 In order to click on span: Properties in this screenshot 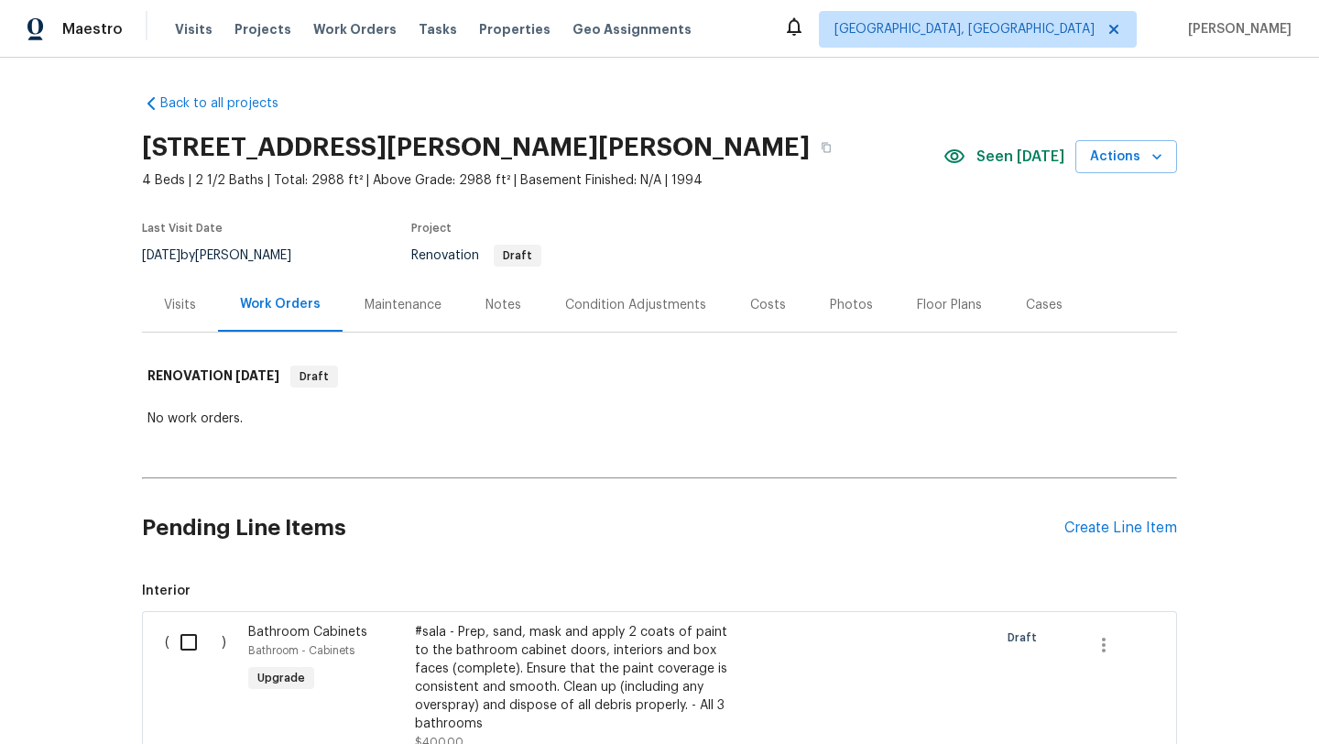, I will do `click(515, 29)`.